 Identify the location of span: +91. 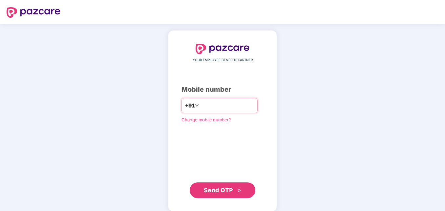
(190, 105).